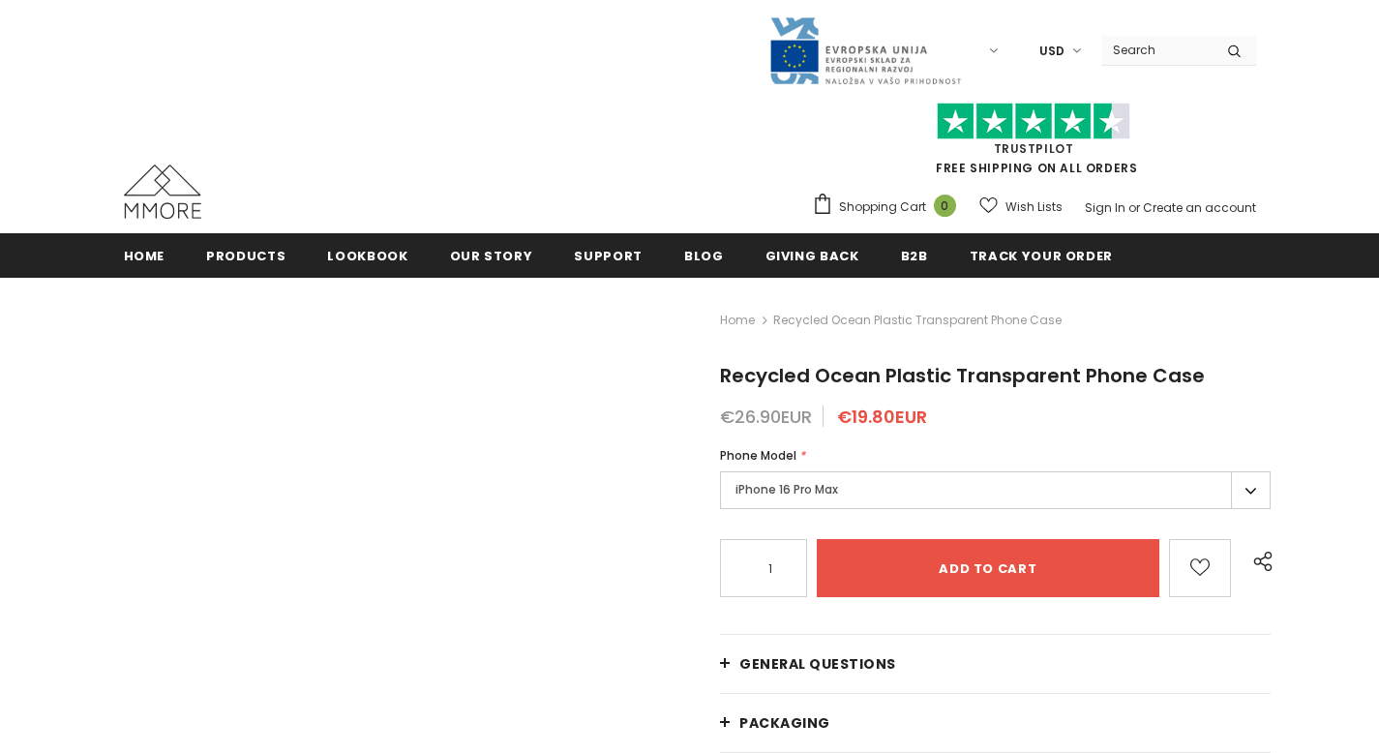  I want to click on span: Lookbook, so click(367, 255).